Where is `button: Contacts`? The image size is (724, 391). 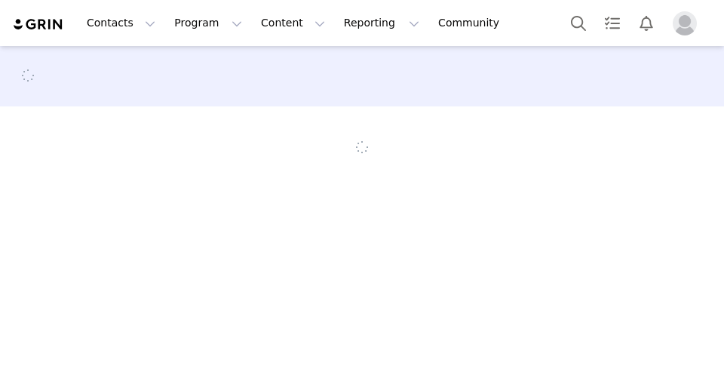 button: Contacts is located at coordinates (121, 23).